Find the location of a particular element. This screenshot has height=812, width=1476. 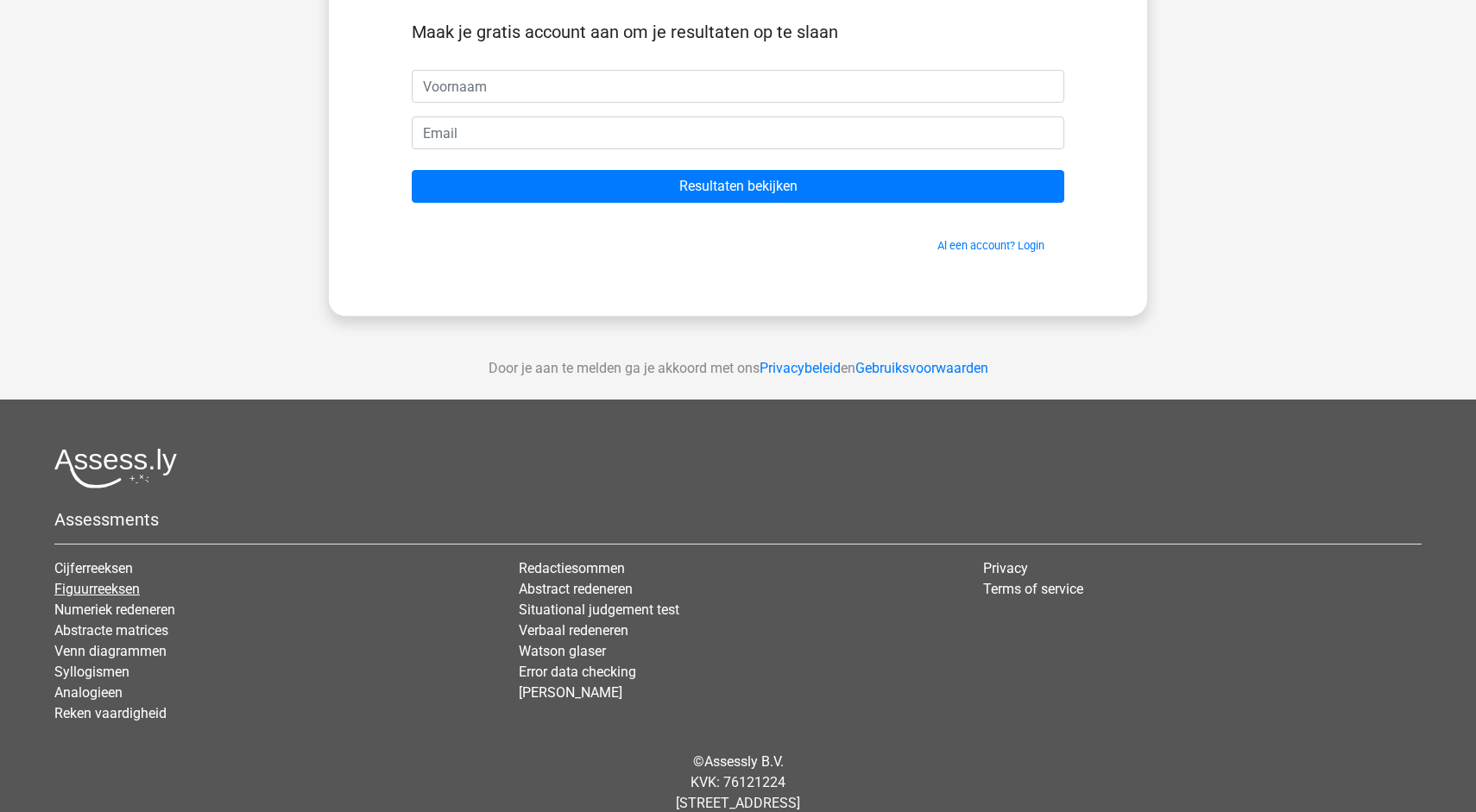

a: Watson glaser is located at coordinates (562, 650).